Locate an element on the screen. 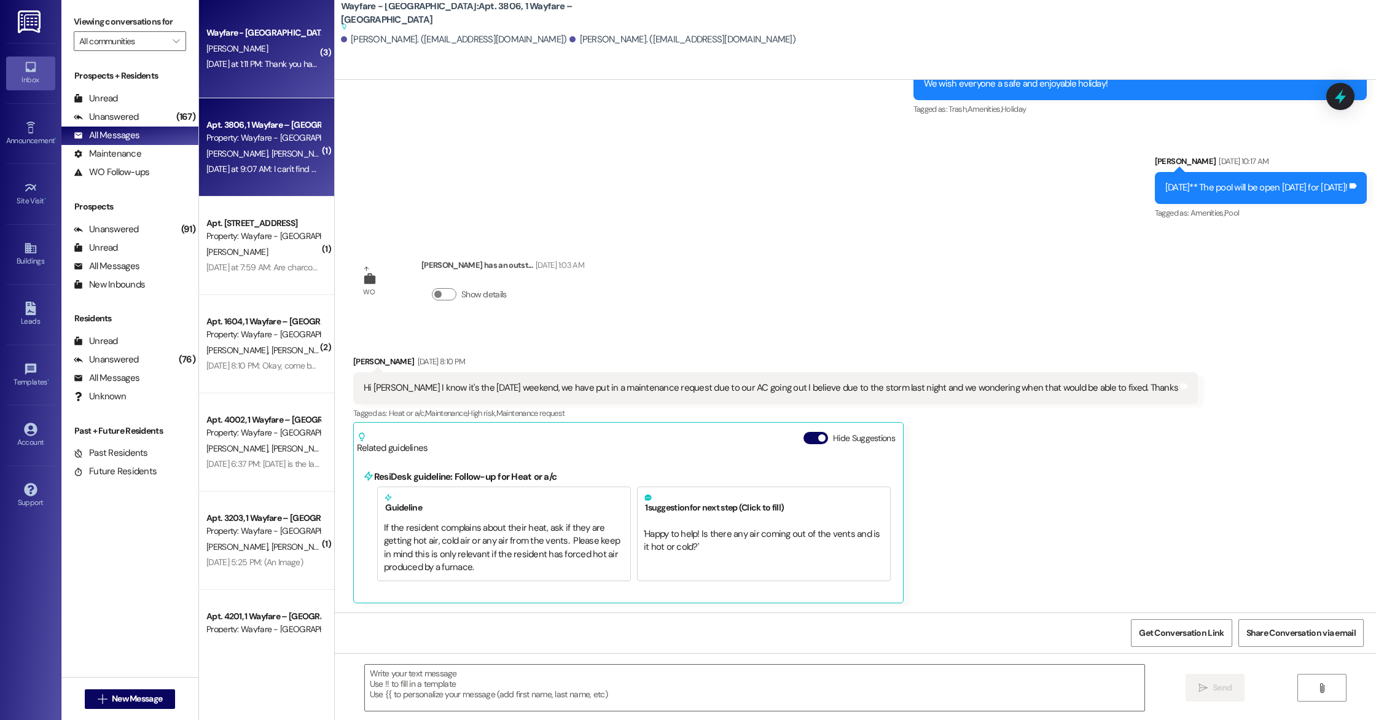 The width and height of the screenshot is (1376, 720). span: Share Conversation via email is located at coordinates (1302, 633).